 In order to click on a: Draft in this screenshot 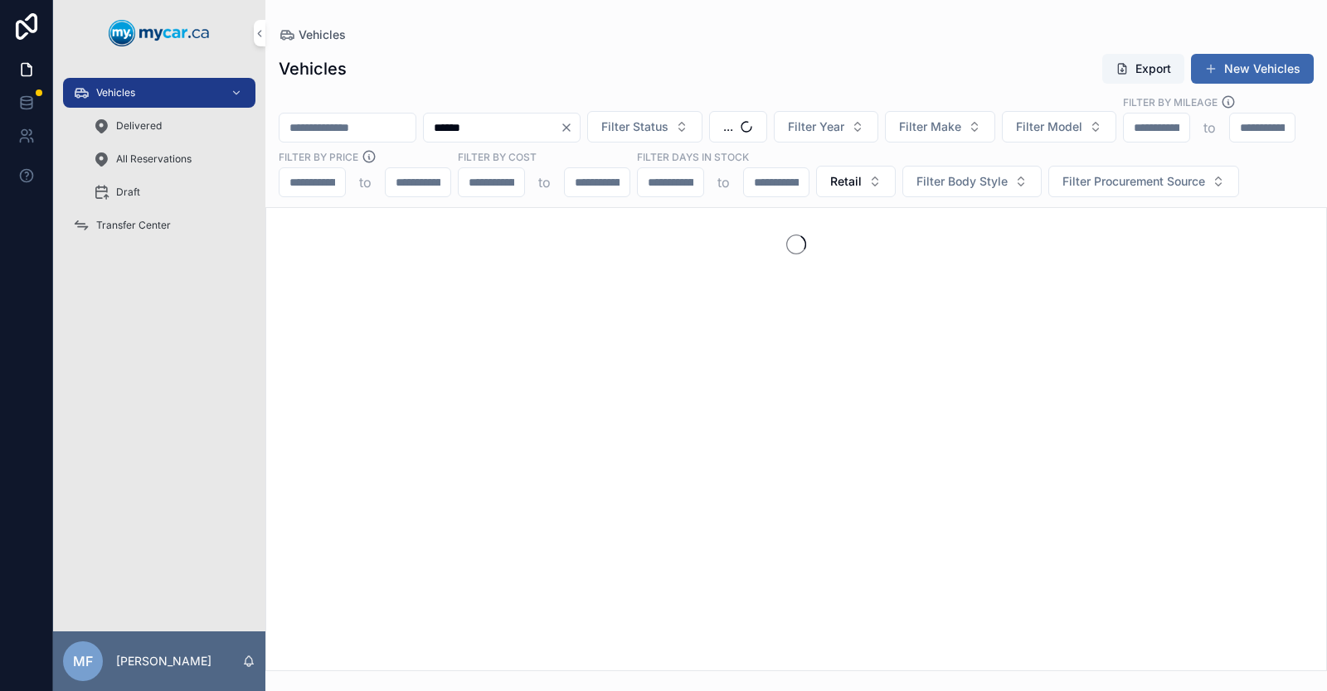, I will do `click(169, 192)`.